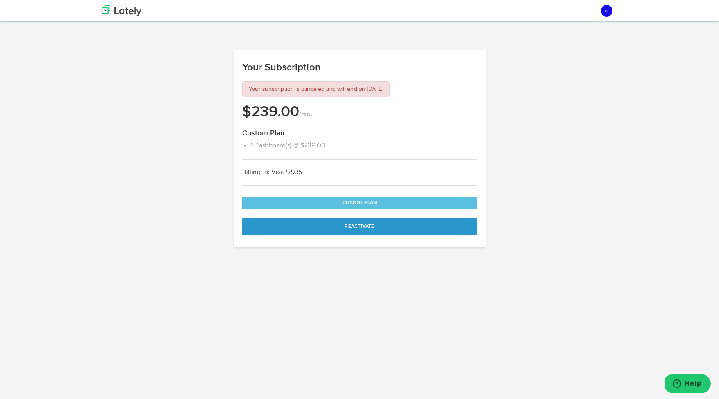 The image size is (719, 399). What do you see at coordinates (360, 226) in the screenshot?
I see `button: Reactivate` at bounding box center [360, 226].